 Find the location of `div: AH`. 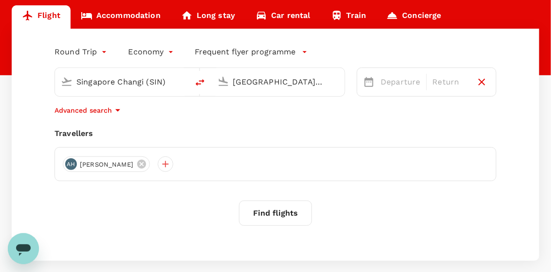

div: AH is located at coordinates (71, 164).